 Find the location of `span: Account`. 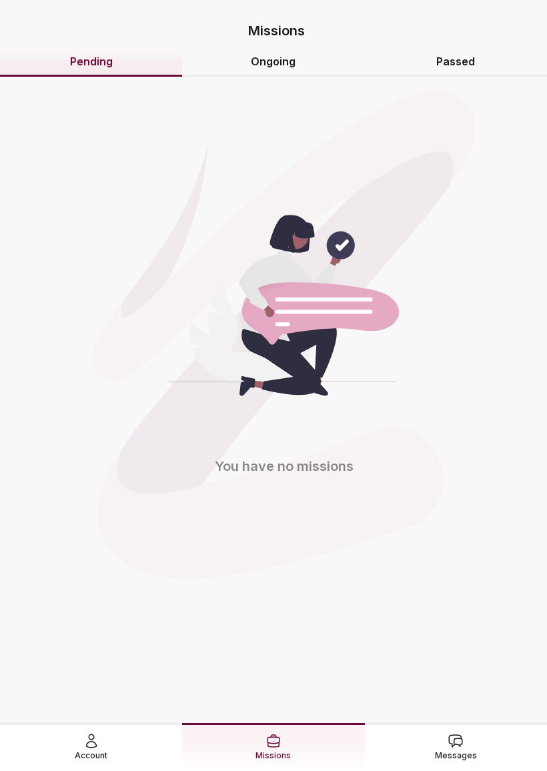

span: Account is located at coordinates (91, 756).